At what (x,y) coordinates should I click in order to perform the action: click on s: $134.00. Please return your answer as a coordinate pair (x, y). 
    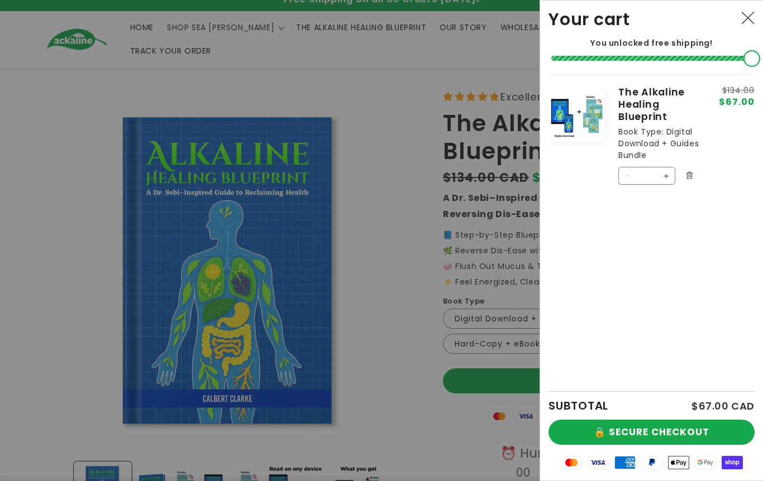
    Looking at the image, I should click on (736, 90).